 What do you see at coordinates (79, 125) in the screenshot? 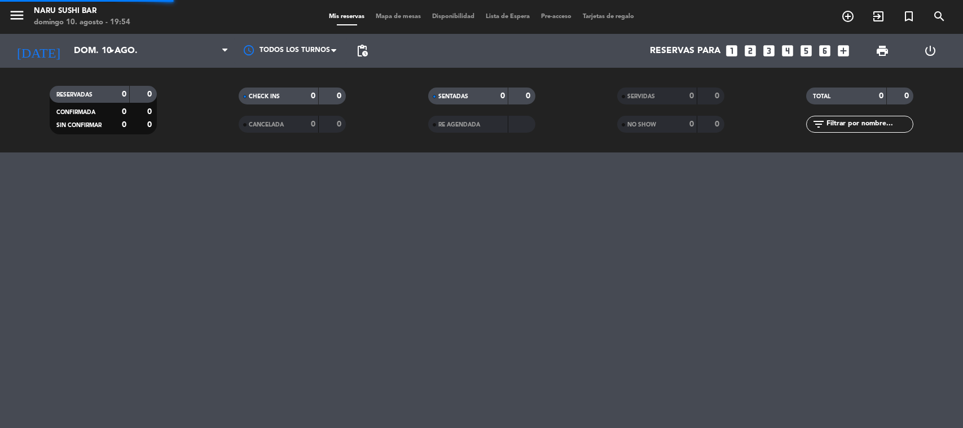
I see `span: SIN CONFIRMAR` at bounding box center [79, 125].